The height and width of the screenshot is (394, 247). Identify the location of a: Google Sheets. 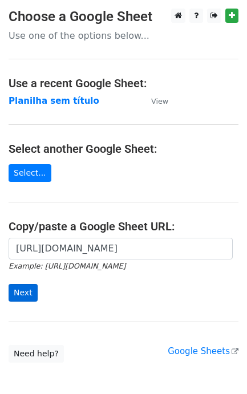
(203, 351).